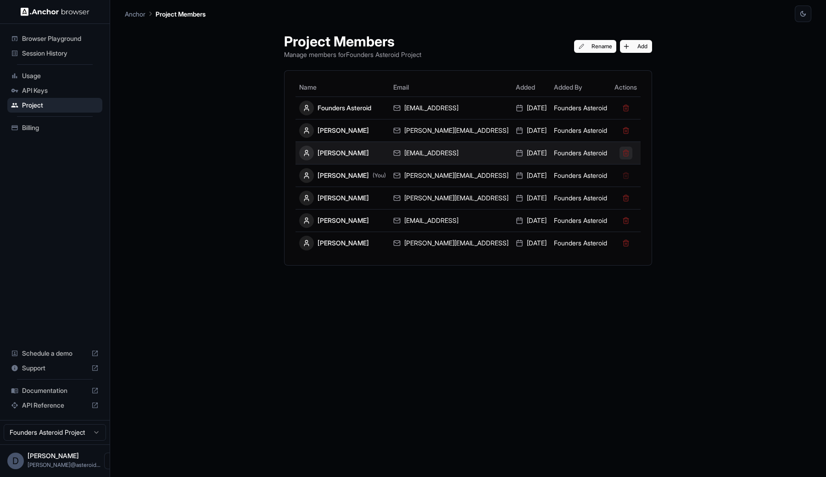  I want to click on div: Browser Playground, so click(55, 39).